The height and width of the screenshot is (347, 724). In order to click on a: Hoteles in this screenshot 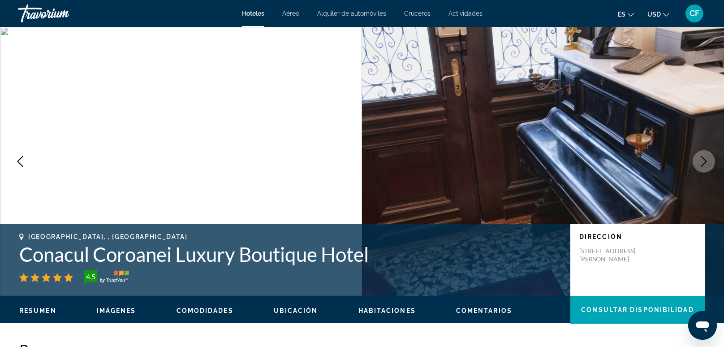, I will do `click(253, 13)`.